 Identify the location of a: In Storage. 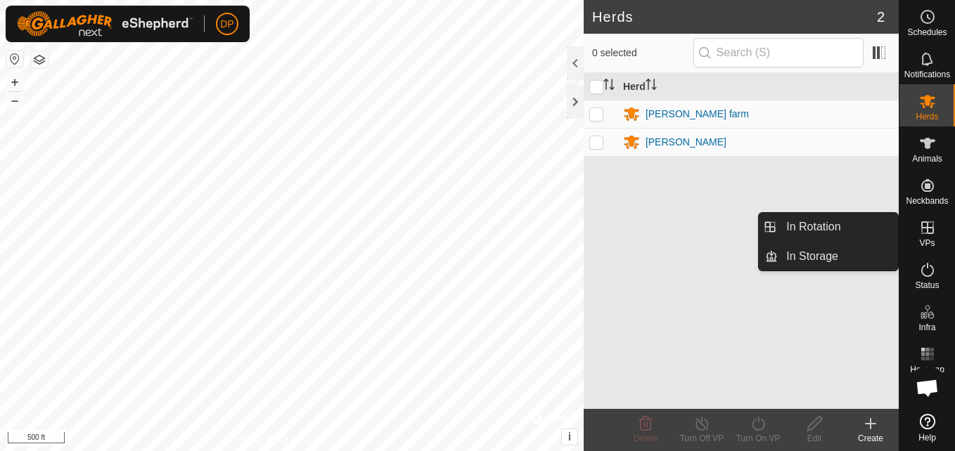
(838, 257).